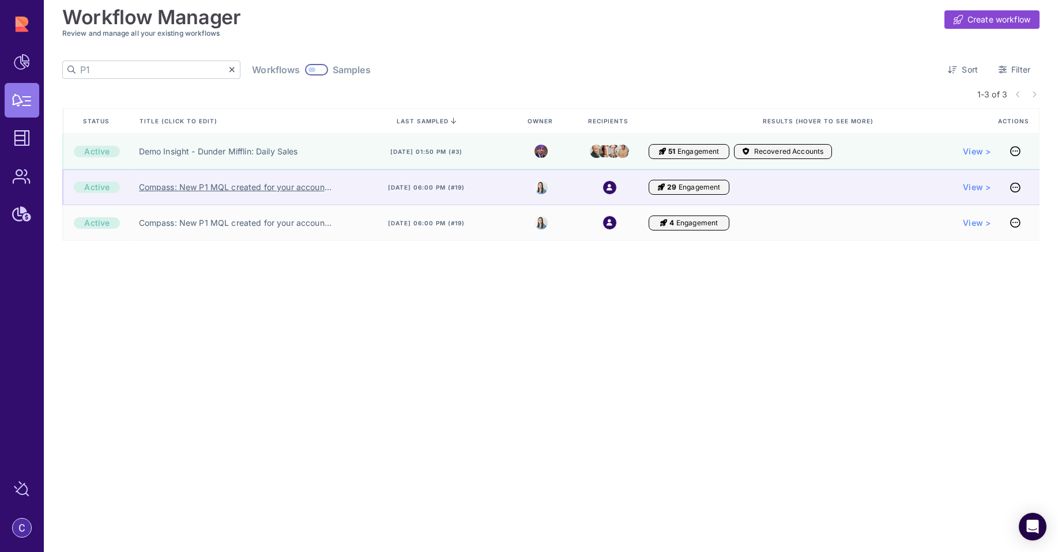  Describe the element at coordinates (1015, 121) in the screenshot. I see `span: Actions` at that location.